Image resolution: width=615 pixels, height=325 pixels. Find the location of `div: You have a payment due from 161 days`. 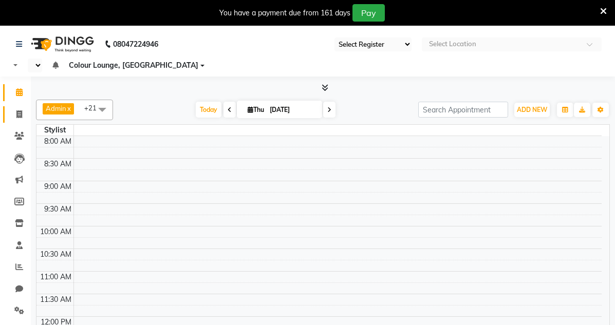

div: You have a payment due from 161 days is located at coordinates (284, 13).